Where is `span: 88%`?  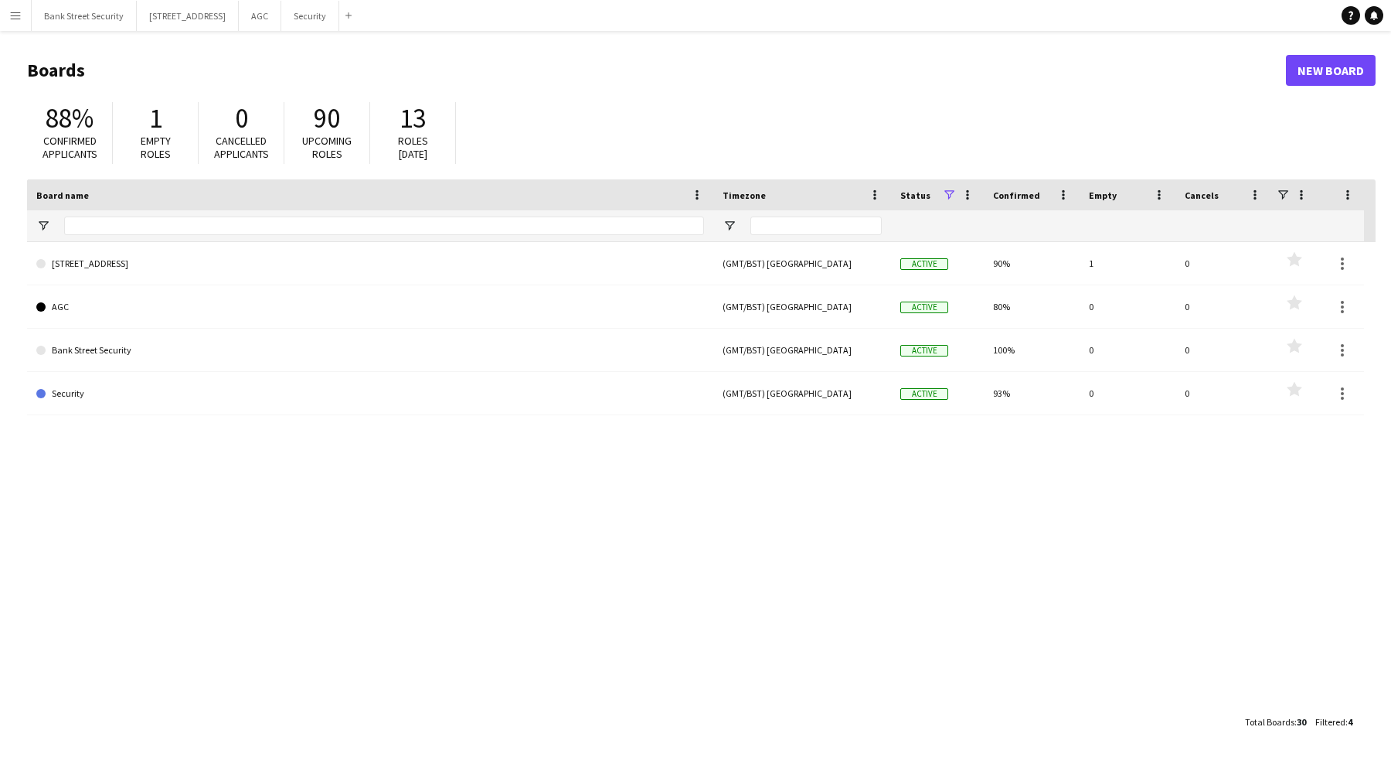 span: 88% is located at coordinates (70, 118).